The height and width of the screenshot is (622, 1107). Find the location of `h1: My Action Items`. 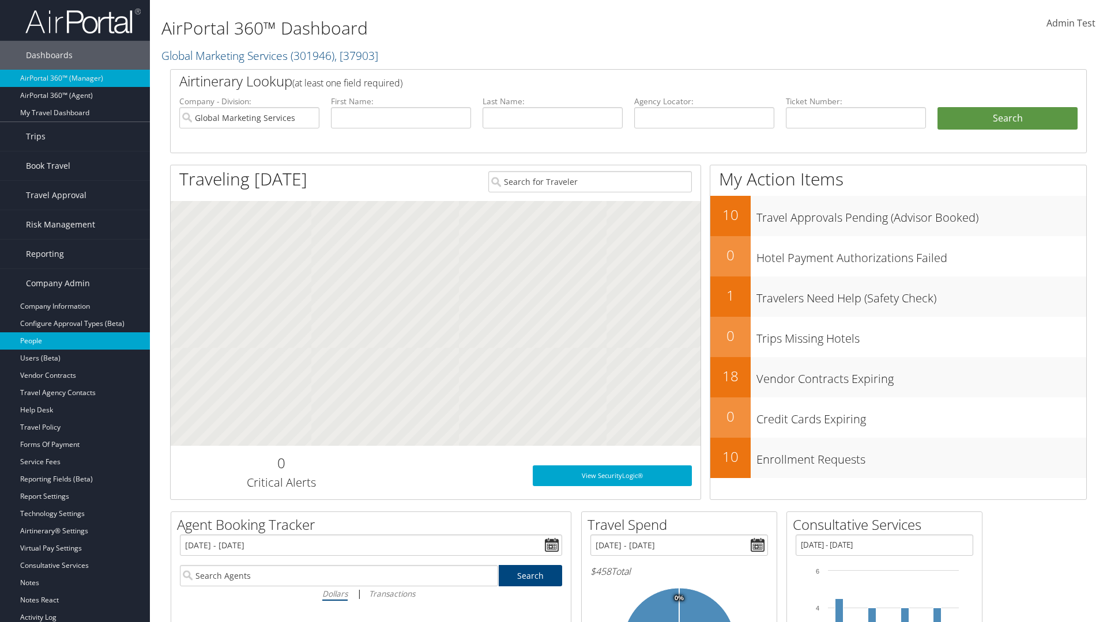

h1: My Action Items is located at coordinates (898, 179).